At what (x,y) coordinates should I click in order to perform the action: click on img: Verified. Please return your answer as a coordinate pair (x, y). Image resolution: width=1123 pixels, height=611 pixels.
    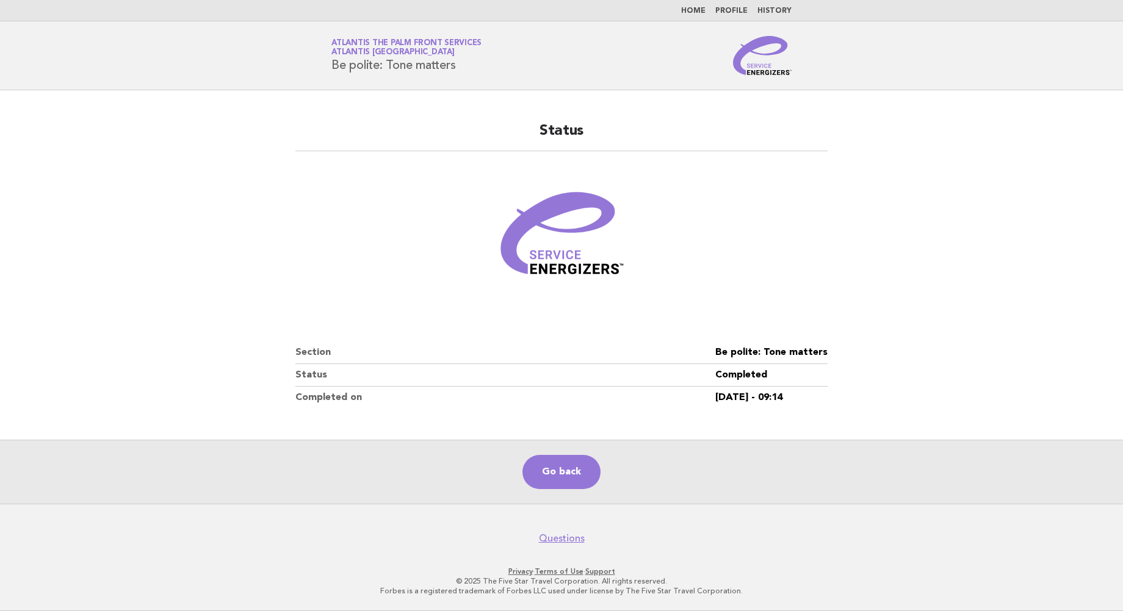
    Looking at the image, I should click on (561, 239).